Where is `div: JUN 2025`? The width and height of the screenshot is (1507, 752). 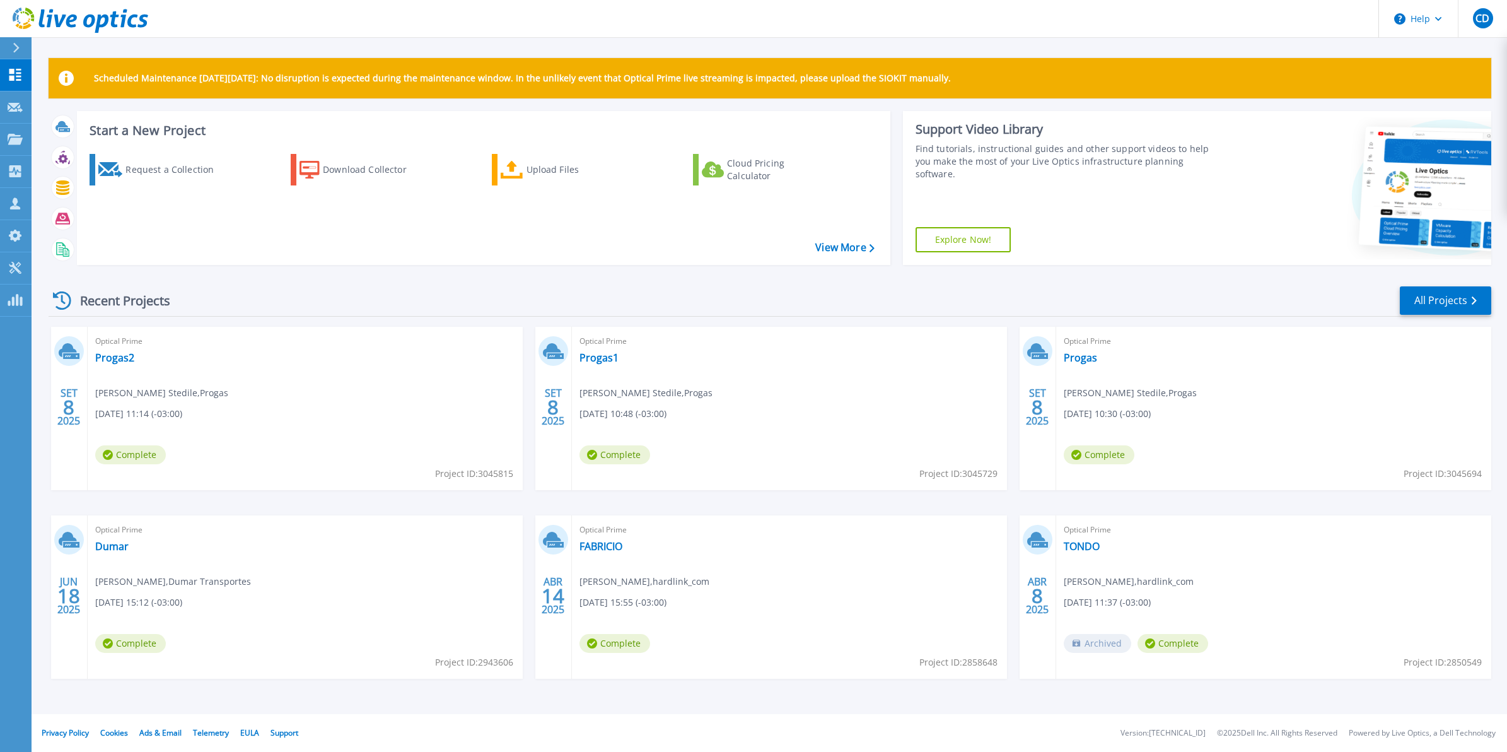 div: JUN 2025 is located at coordinates (69, 595).